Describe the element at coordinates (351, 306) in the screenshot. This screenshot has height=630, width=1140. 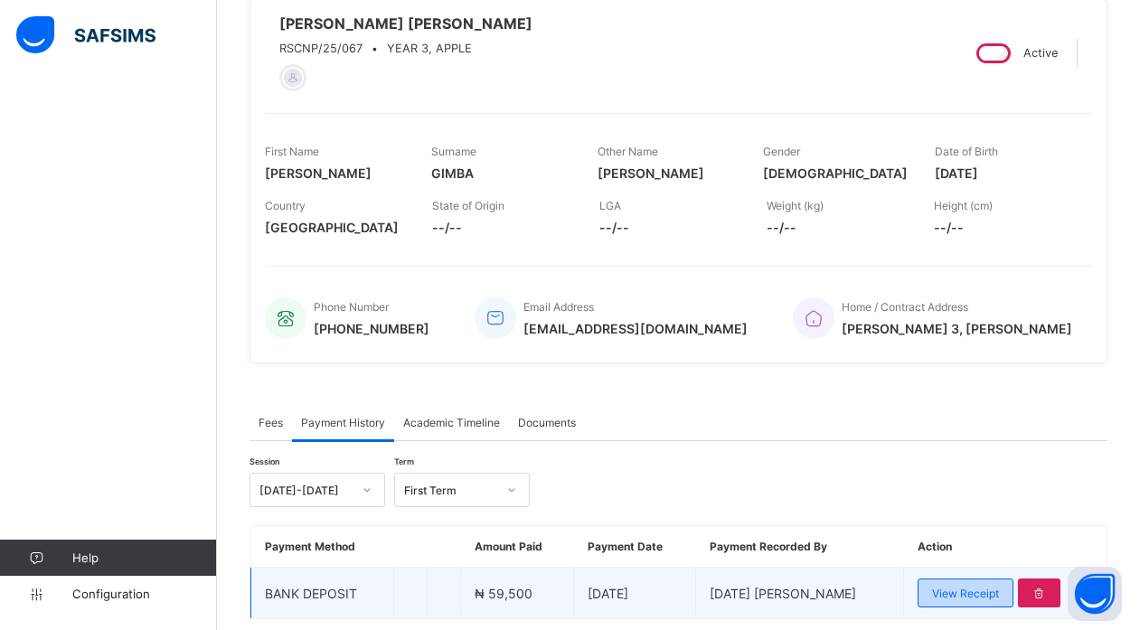
I see `span: Phone Number` at that location.